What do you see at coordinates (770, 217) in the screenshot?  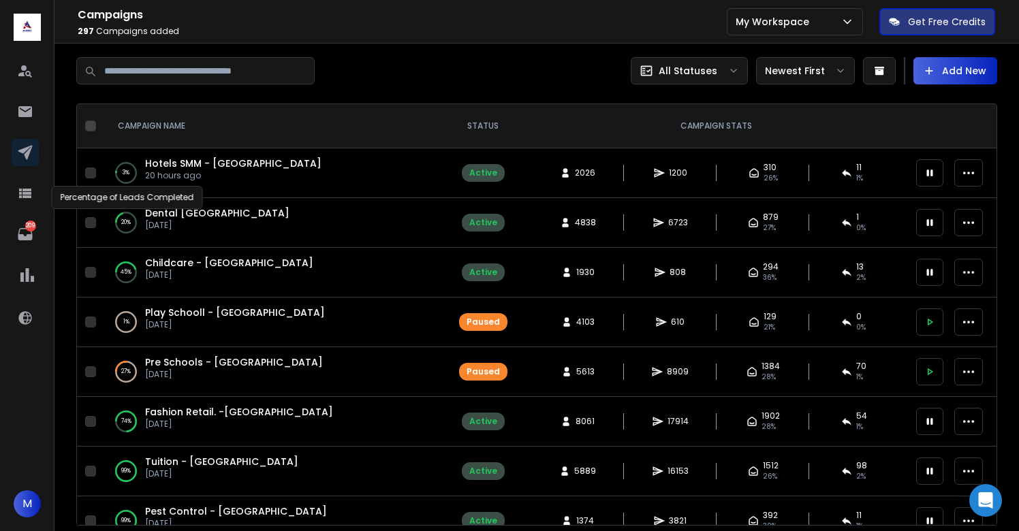 I see `span: 879` at bounding box center [770, 217].